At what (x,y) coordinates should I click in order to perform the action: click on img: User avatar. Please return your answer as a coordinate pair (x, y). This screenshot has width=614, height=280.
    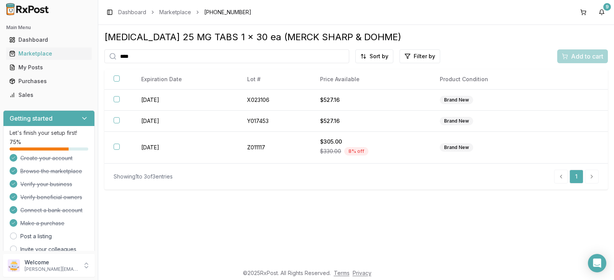
    Looking at the image, I should click on (14, 266).